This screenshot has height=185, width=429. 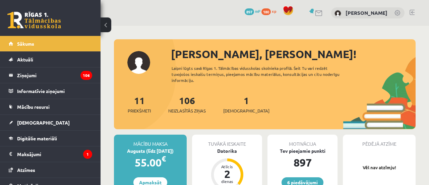 What do you see at coordinates (379, 141) in the screenshot?
I see `div: Pēdējā atzīme` at bounding box center [379, 141].